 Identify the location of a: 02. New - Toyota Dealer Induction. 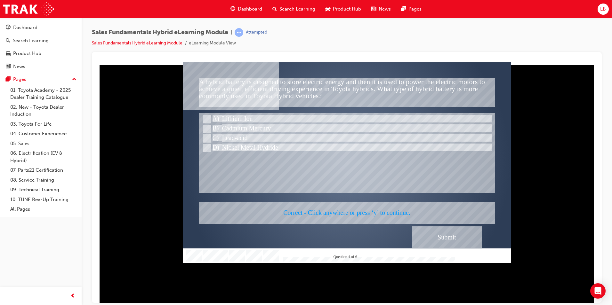
(43, 111).